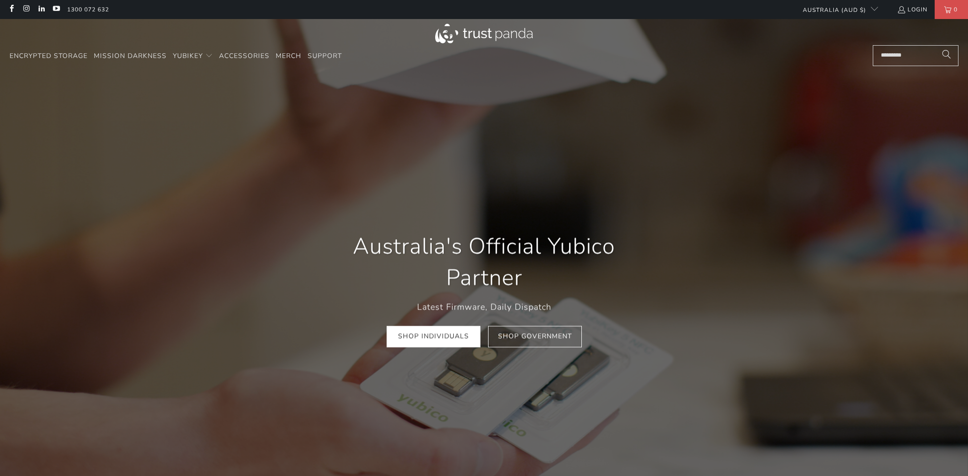  Describe the element at coordinates (244, 56) in the screenshot. I see `span: Accessories` at that location.